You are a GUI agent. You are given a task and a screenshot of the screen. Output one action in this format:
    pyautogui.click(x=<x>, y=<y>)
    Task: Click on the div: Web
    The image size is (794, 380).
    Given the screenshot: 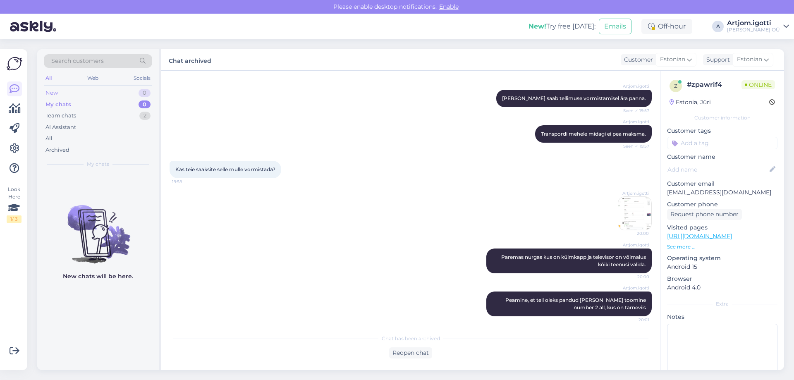 What is the action you would take?
    pyautogui.click(x=93, y=78)
    